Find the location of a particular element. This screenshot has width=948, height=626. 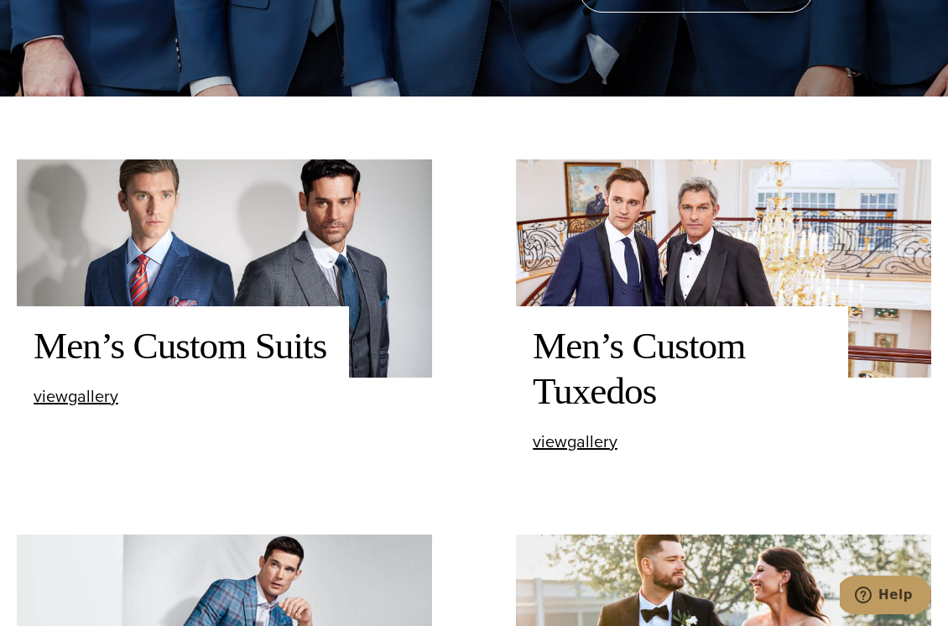

h2: Men’s Custom Tuxedos is located at coordinates (682, 368).